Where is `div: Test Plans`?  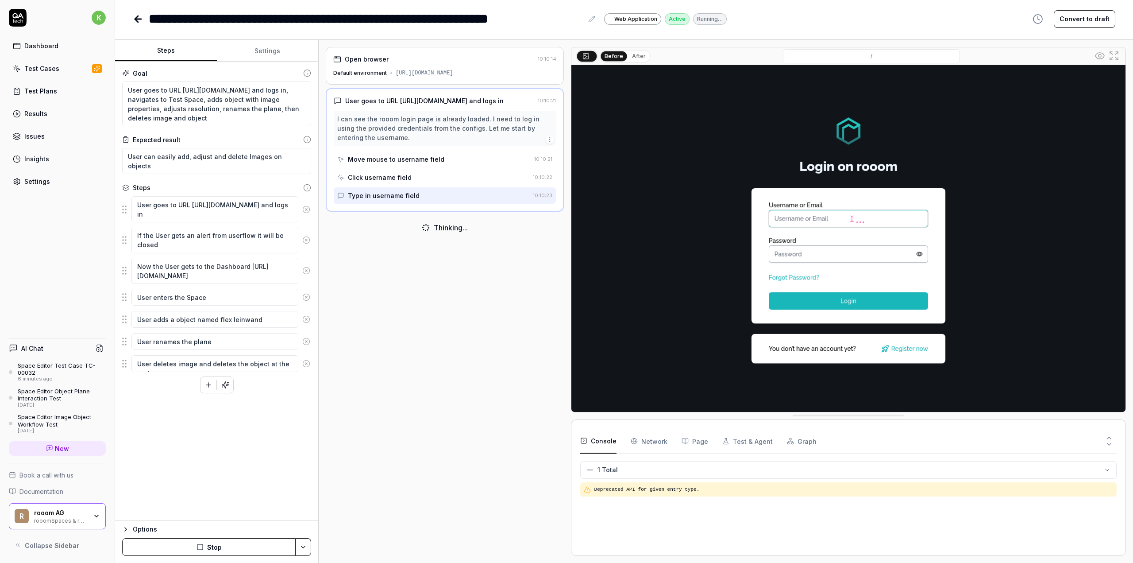
div: Test Plans is located at coordinates (41, 91).